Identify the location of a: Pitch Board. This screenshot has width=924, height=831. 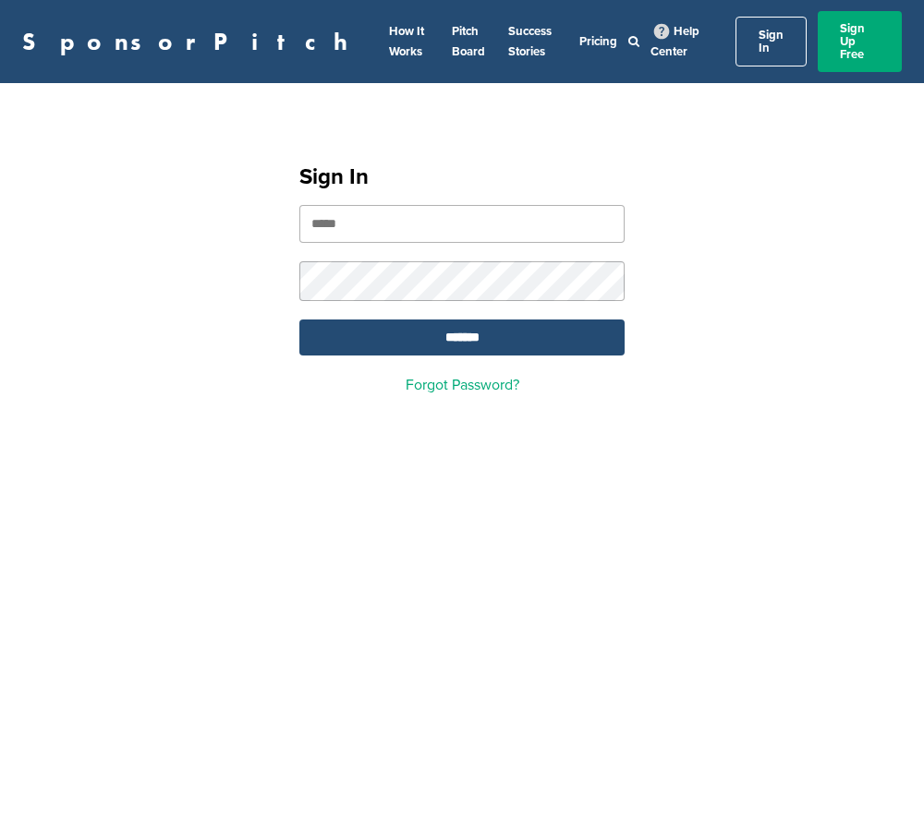
(468, 42).